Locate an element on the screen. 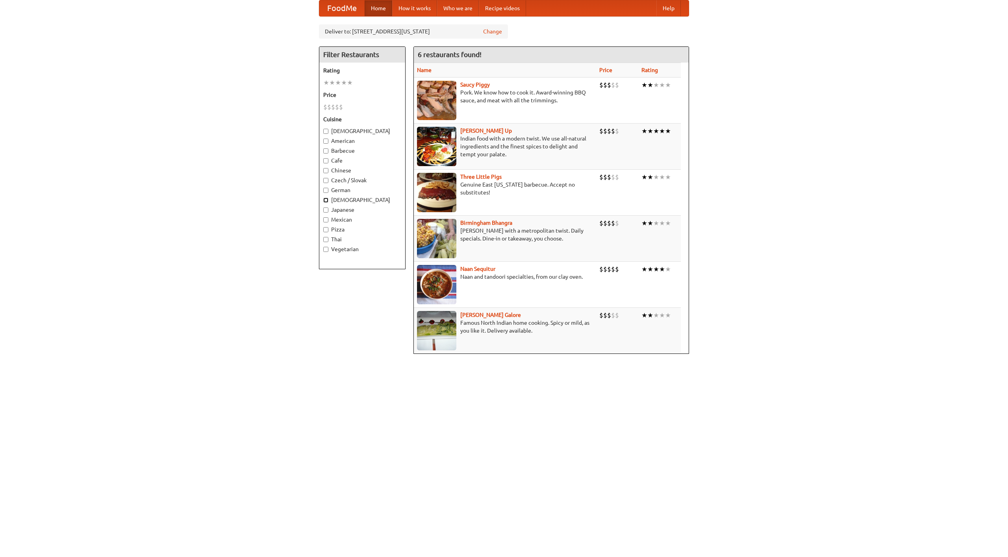 The height and width of the screenshot is (557, 1008). label: Mexican is located at coordinates (362, 220).